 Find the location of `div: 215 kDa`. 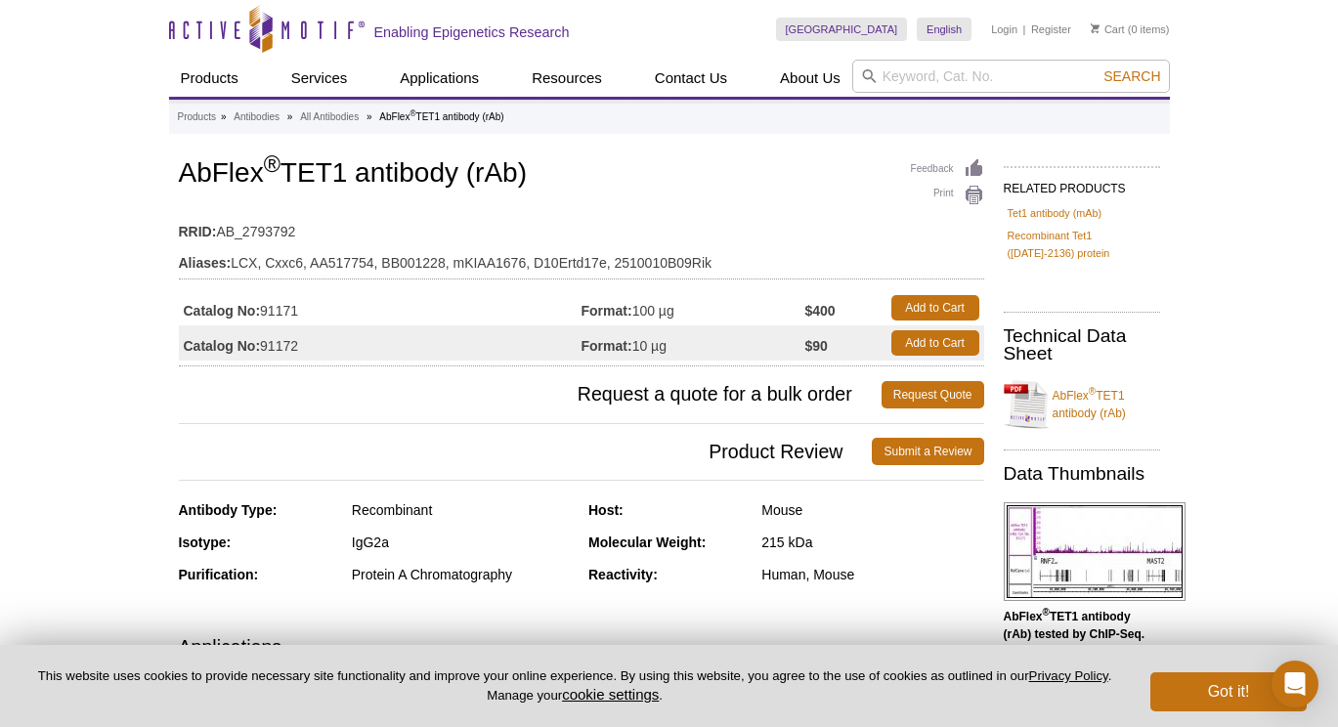

div: 215 kDa is located at coordinates (872, 542).